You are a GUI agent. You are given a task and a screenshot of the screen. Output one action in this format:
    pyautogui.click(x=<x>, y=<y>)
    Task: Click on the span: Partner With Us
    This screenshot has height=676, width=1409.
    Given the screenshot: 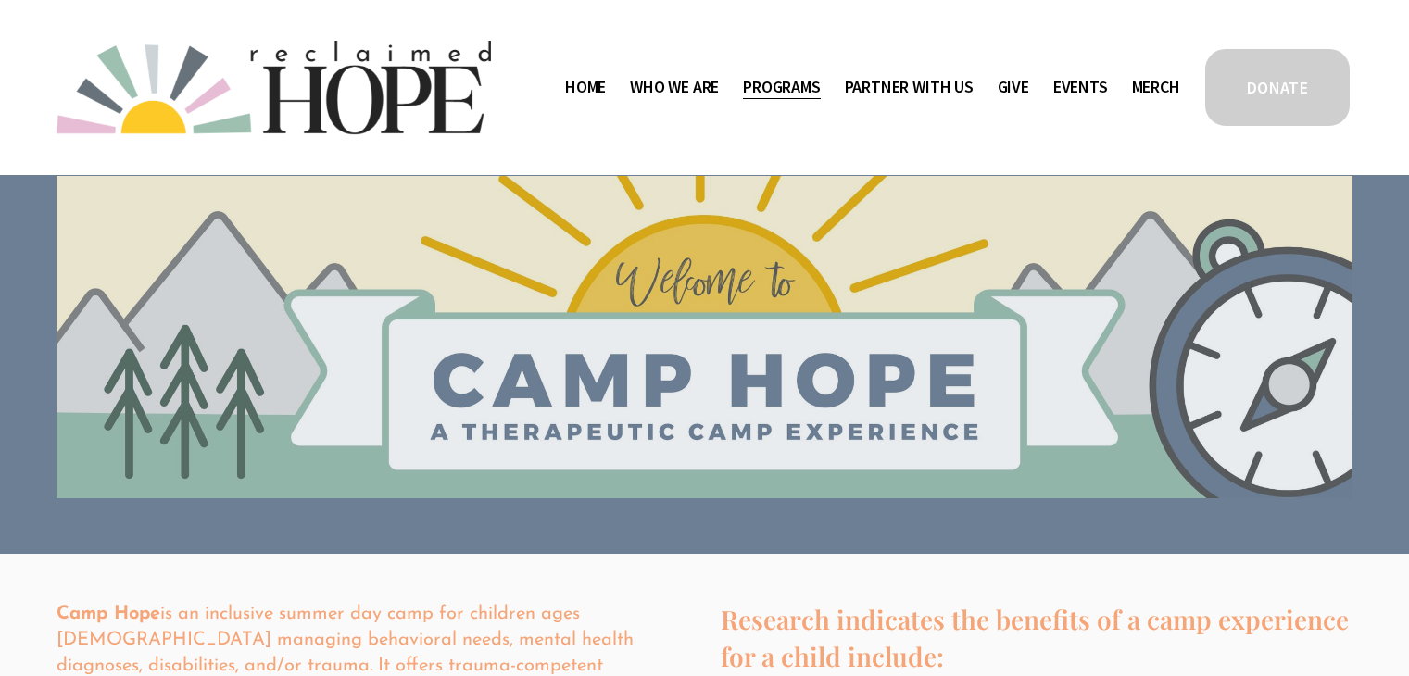 What is the action you would take?
    pyautogui.click(x=908, y=87)
    